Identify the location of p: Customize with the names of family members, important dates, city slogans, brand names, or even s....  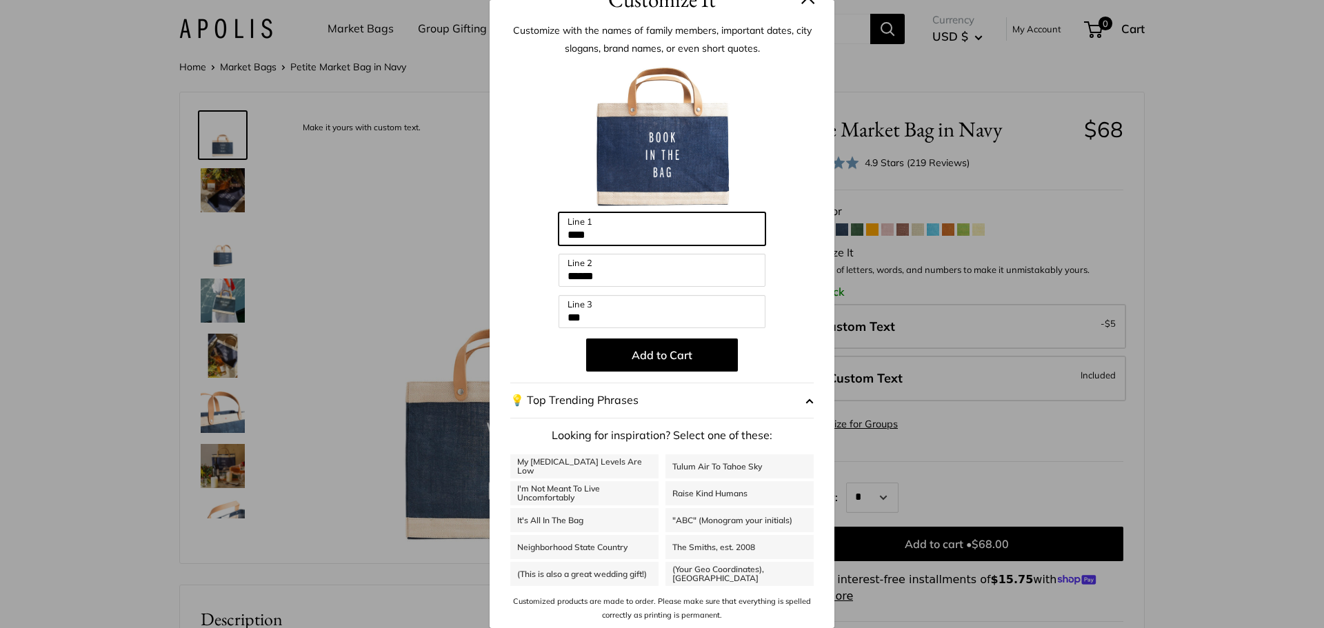
(662, 39).